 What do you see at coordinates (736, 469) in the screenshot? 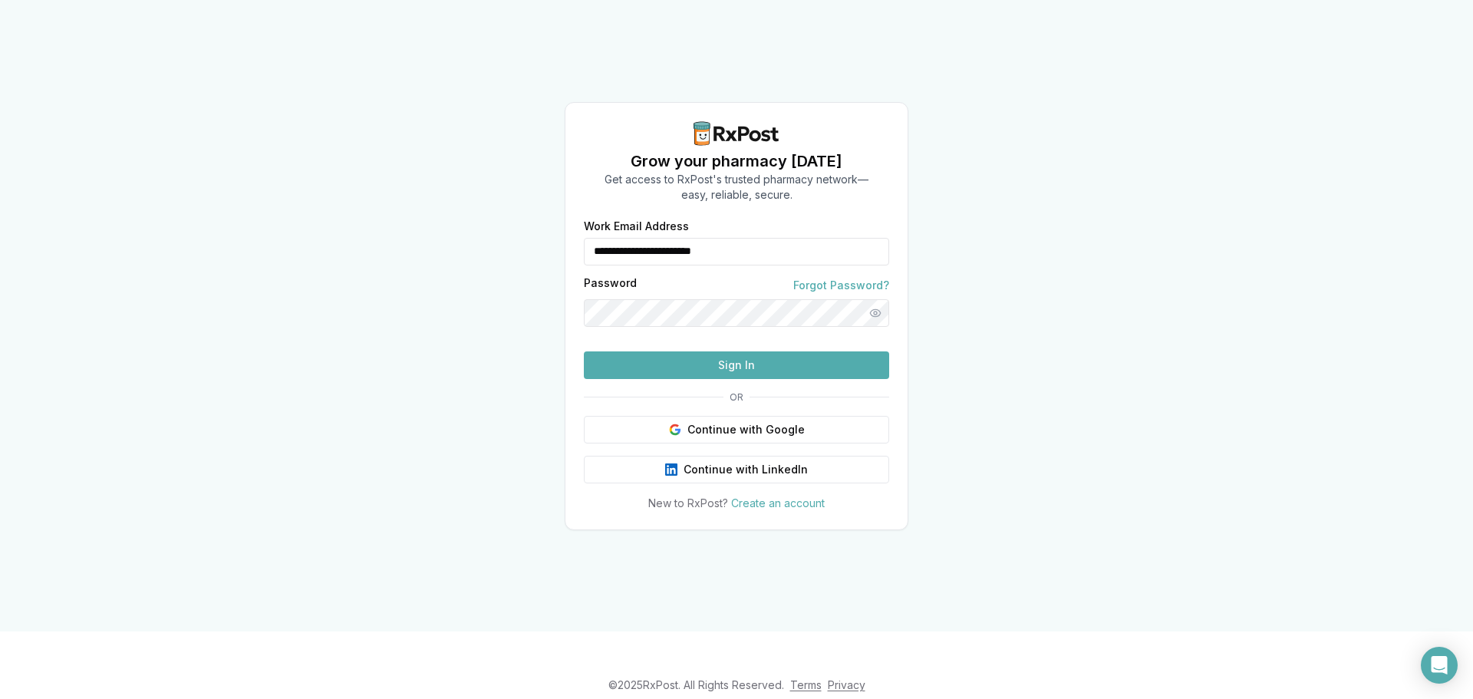
I see `button: Continue with LinkedIn` at bounding box center [736, 469].